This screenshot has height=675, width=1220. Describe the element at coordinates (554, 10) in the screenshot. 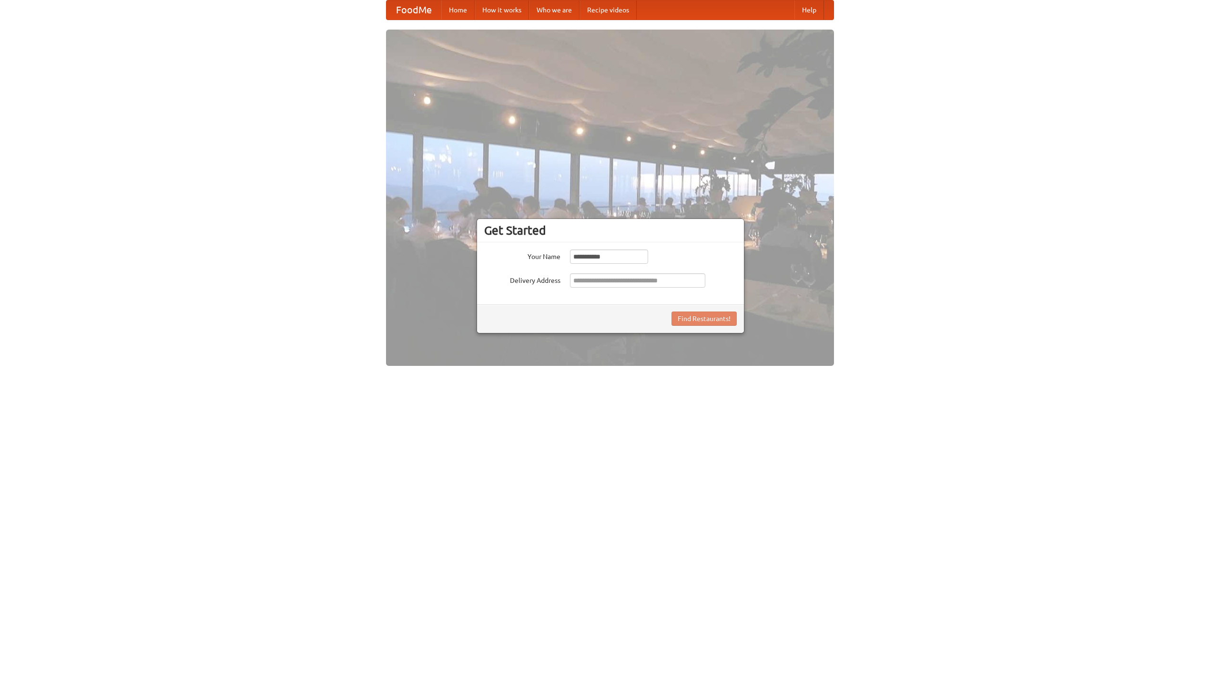

I see `a: Who we are` at that location.